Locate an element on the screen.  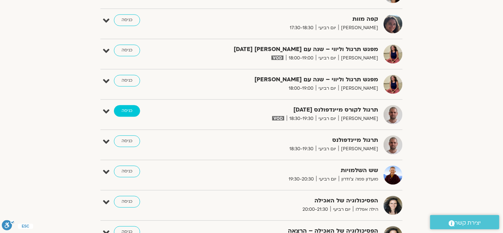
span: 19:30-20:30 is located at coordinates (301, 179).